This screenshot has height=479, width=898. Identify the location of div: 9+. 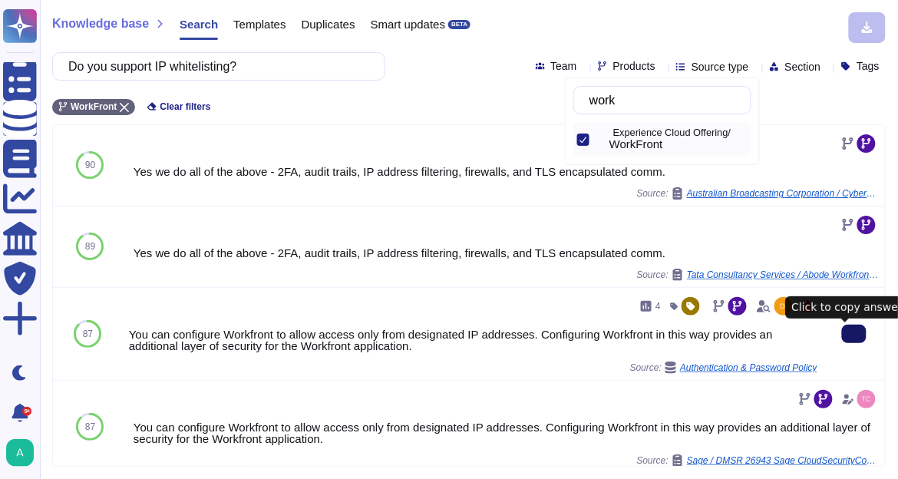
(27, 411).